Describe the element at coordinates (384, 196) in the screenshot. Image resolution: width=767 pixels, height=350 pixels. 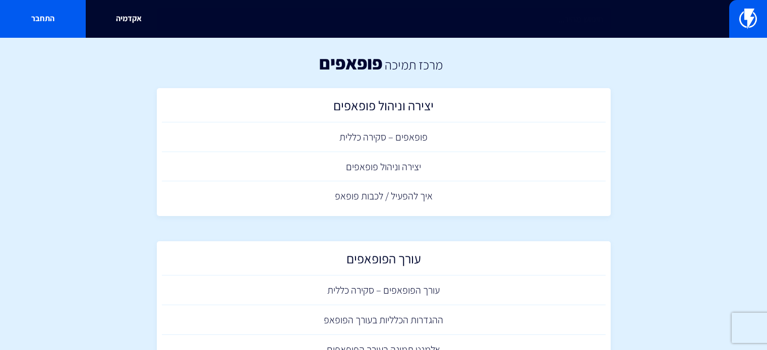
I see `a: איך להפעיל / לכבות פופאפ` at that location.